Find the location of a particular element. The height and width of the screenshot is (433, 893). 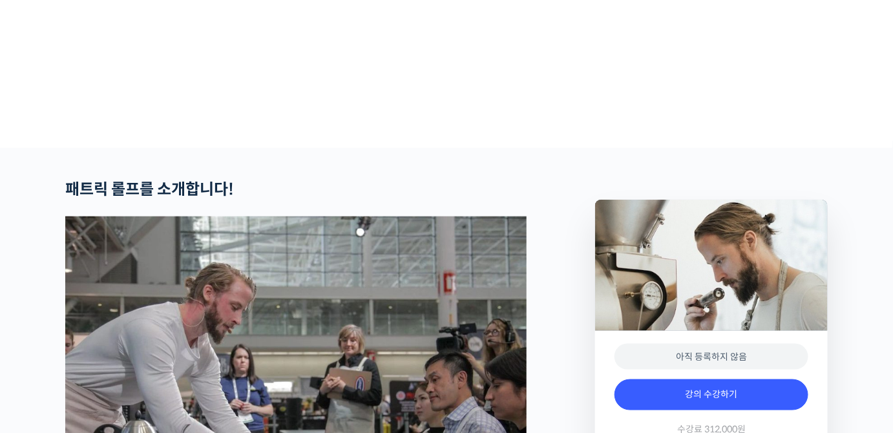

h2: 패트릭 롤프를 소개합니다! is located at coordinates (296, 189).